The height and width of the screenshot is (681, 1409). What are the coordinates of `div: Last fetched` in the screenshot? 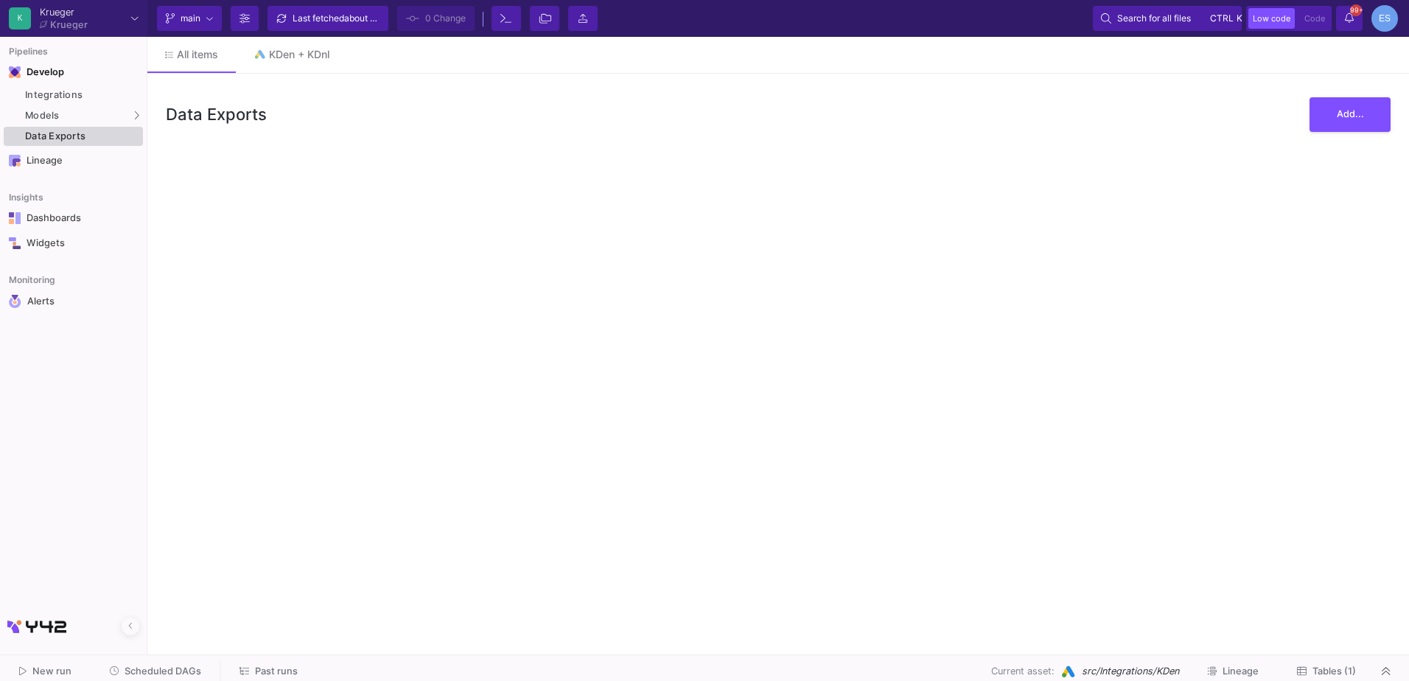 It's located at (337, 18).